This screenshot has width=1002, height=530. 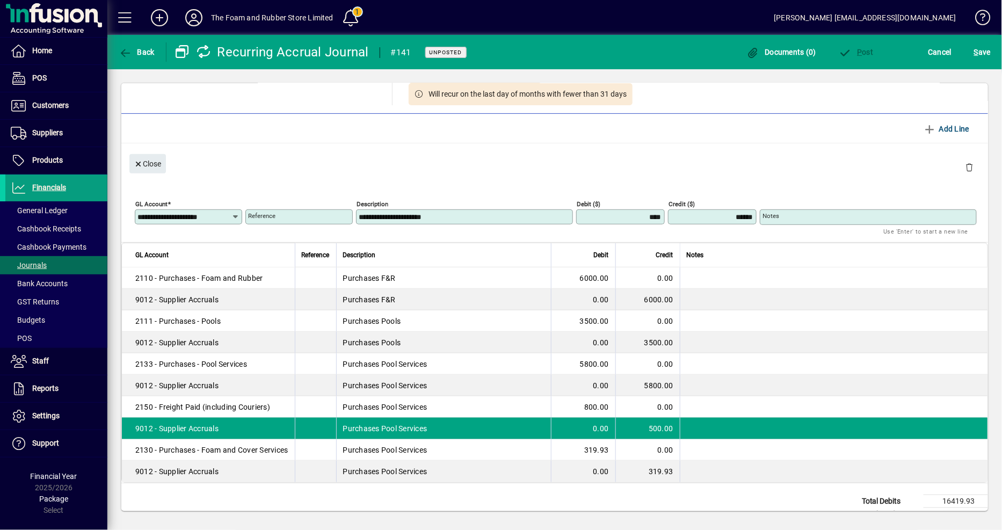 I want to click on span: Budgets, so click(x=28, y=320).